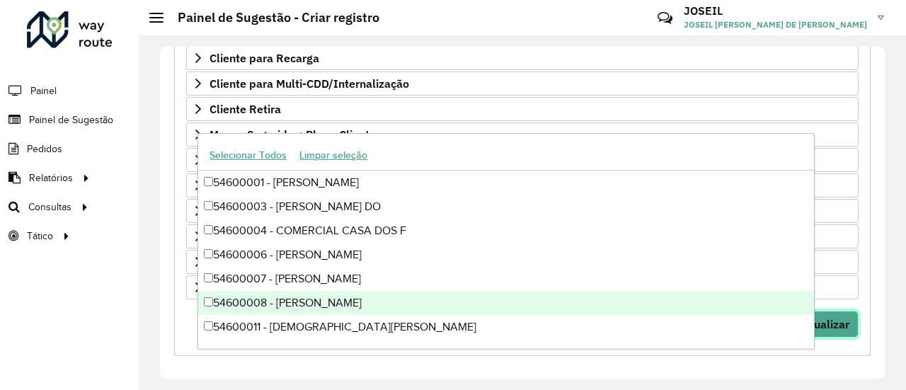 The width and height of the screenshot is (906, 390). What do you see at coordinates (505, 241) in the screenshot?
I see `ng-dropdown-panel: Options list` at bounding box center [505, 241].